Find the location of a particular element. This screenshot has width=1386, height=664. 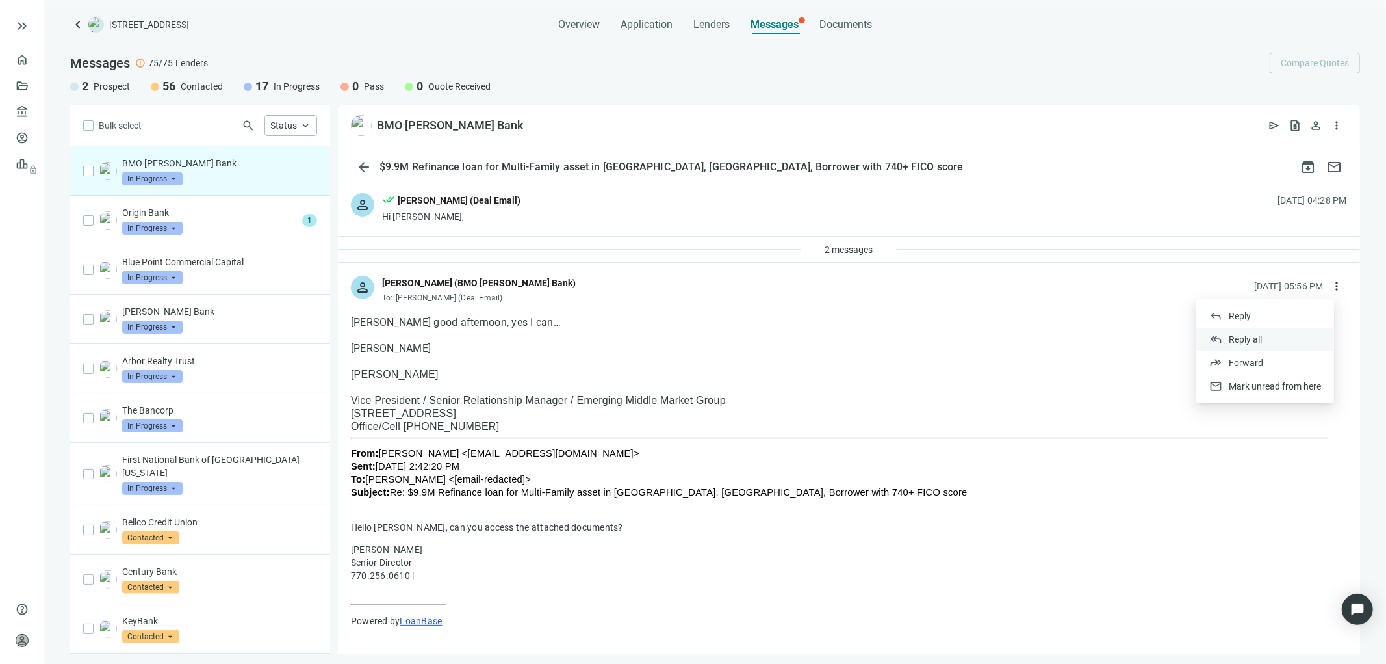

img: 80b476db-b12d-4f50-a936-71f22a95f259 is located at coordinates (108, 368).